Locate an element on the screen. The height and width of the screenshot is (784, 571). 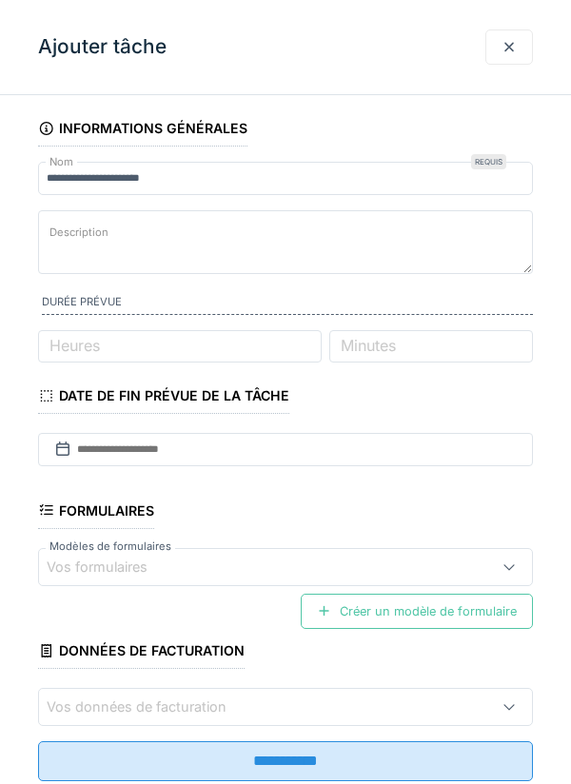
div: Requis is located at coordinates (488, 162).